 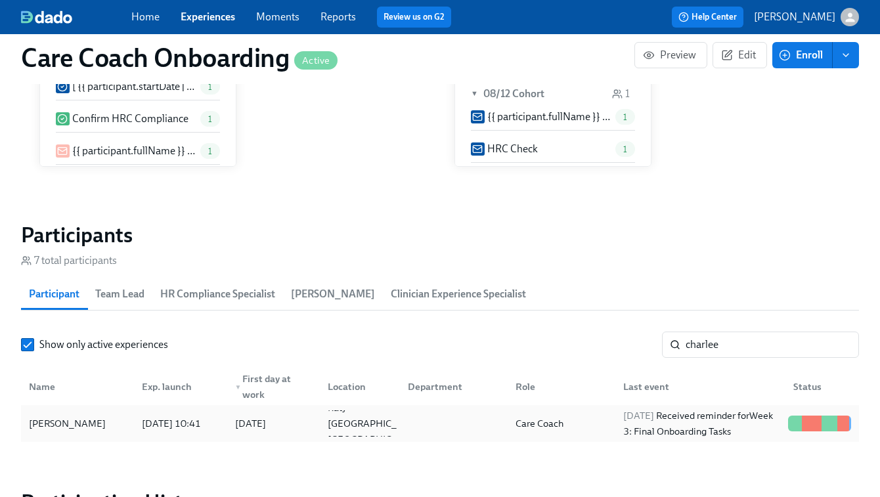 I want to click on span: Preview, so click(x=671, y=55).